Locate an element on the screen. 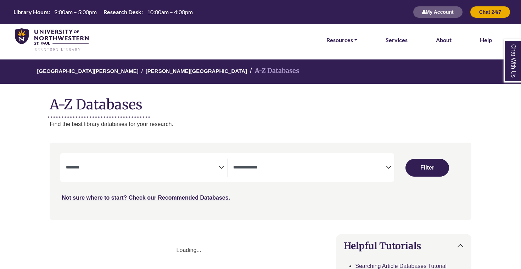  a: Chat 24/7 is located at coordinates (490, 12).